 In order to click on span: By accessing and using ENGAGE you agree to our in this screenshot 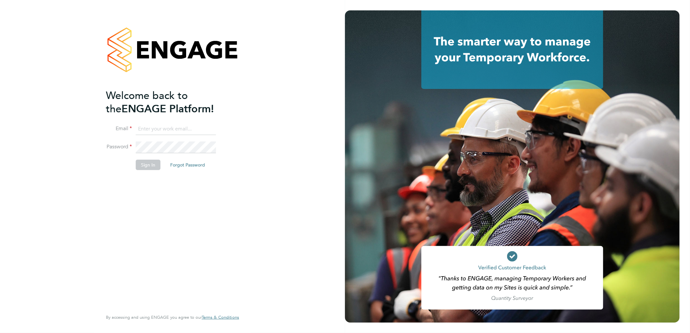, I will do `click(173, 318)`.